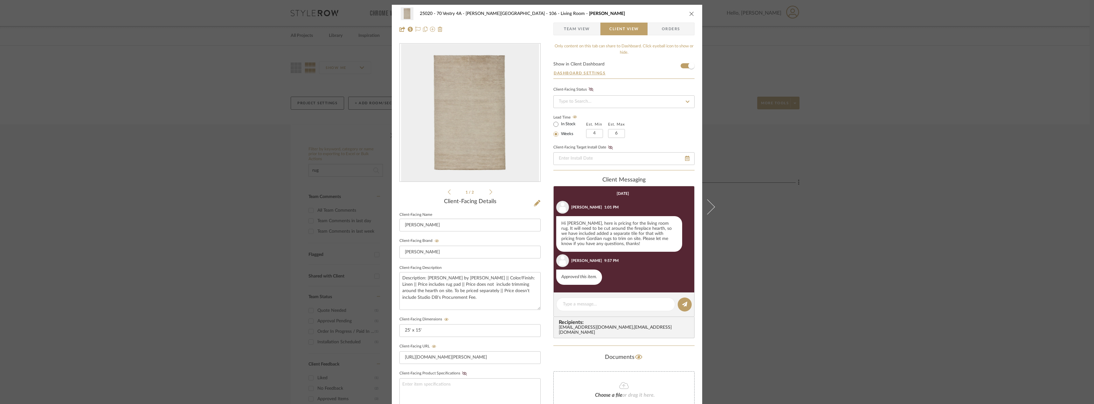 The image size is (1094, 404). I want to click on span: 1, so click(467, 192).